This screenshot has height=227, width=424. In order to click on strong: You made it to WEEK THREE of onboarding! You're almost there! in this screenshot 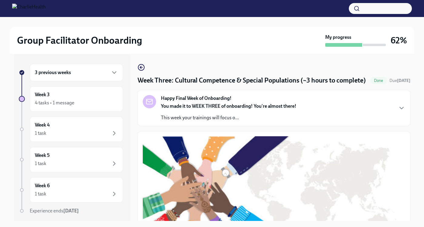, I will do `click(229, 106)`.